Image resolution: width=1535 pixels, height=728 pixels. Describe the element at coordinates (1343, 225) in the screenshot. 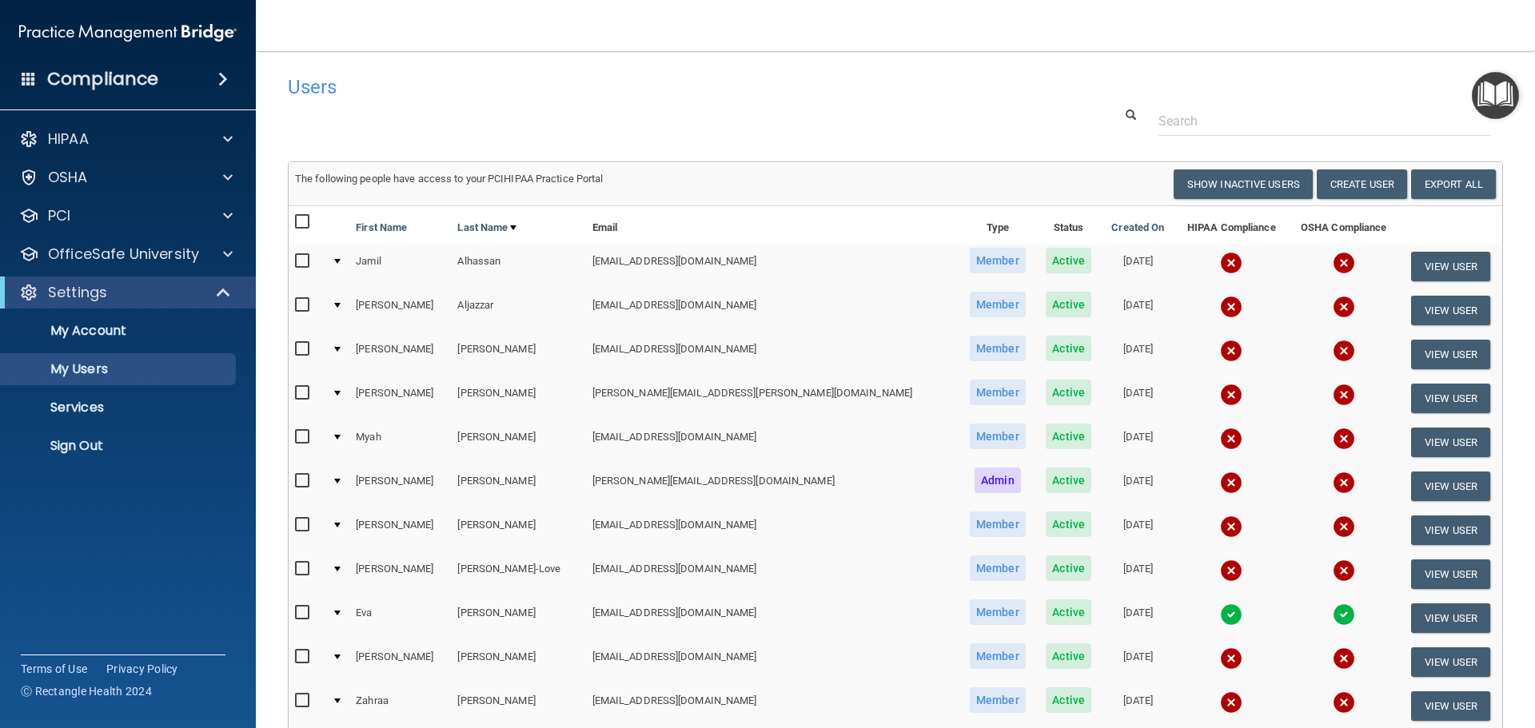

I see `th: OSHA Compliance` at that location.